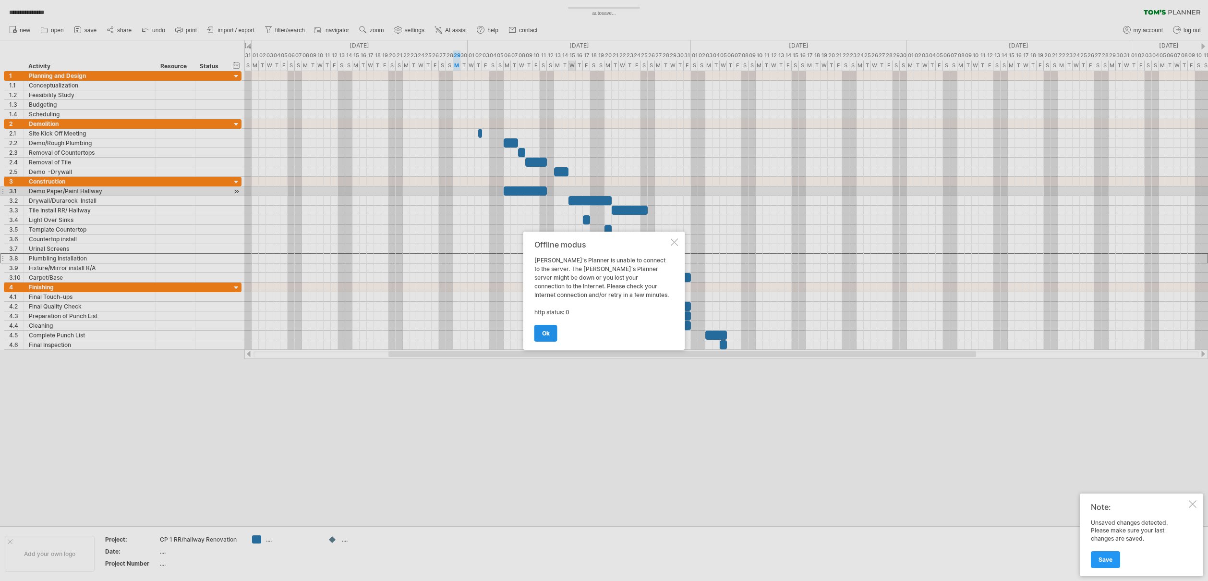 The height and width of the screenshot is (581, 1208). What do you see at coordinates (1139, 543) in the screenshot?
I see `div: Unsaved changes detected. Please make sure your last changes are saved.` at bounding box center [1139, 543].